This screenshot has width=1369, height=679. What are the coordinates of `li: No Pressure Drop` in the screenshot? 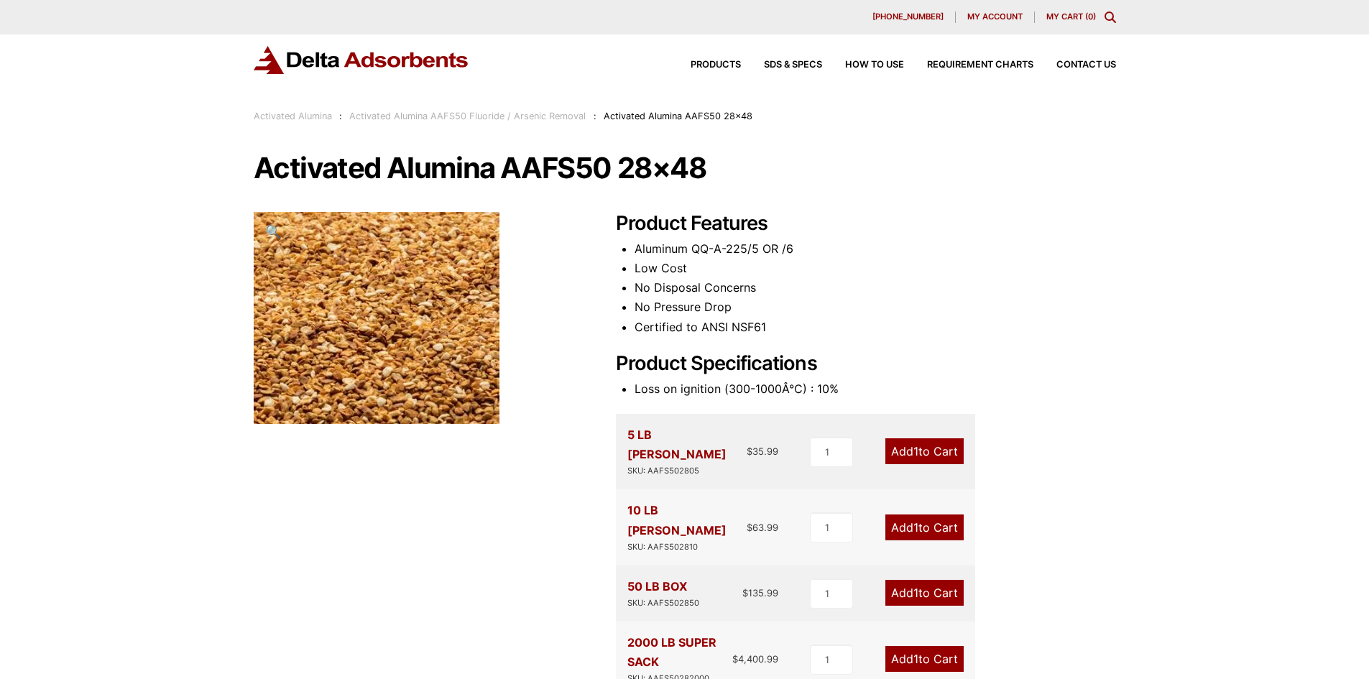 It's located at (876, 307).